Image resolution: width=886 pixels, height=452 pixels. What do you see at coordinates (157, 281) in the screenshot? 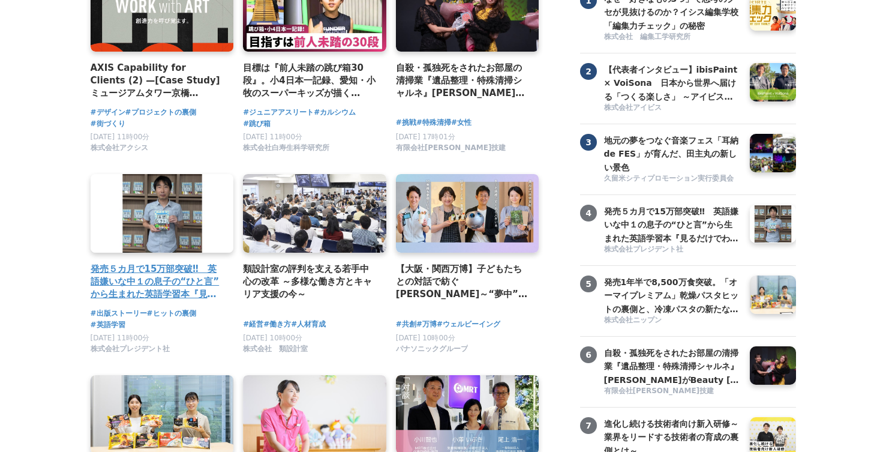
I see `h4: 発売５カ月で15万部突破‼ 英語嫌いな中１の息子の“ひと言”から生まれた英語学習本『見るだけでわかる‼ 英語ピクト図鑑』異例ヒットの要因` at bounding box center [157, 281].